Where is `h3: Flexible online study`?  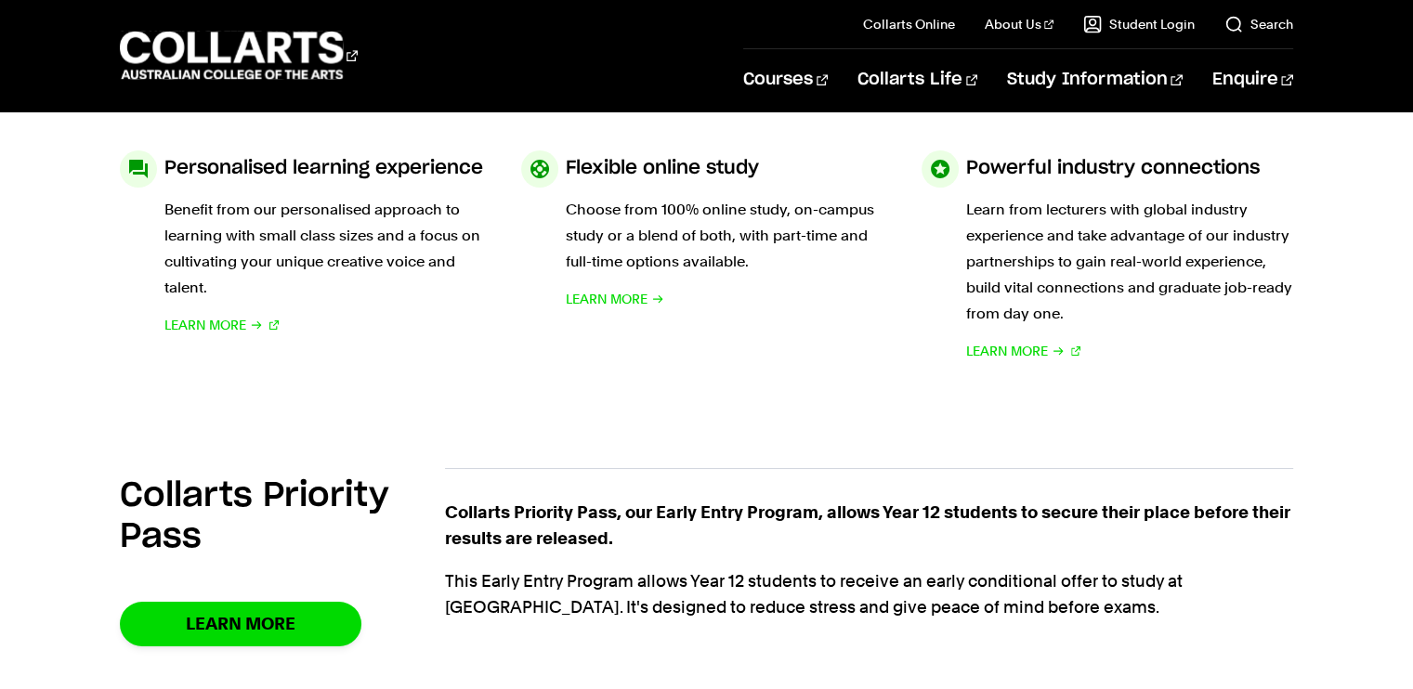 h3: Flexible online study is located at coordinates (663, 168).